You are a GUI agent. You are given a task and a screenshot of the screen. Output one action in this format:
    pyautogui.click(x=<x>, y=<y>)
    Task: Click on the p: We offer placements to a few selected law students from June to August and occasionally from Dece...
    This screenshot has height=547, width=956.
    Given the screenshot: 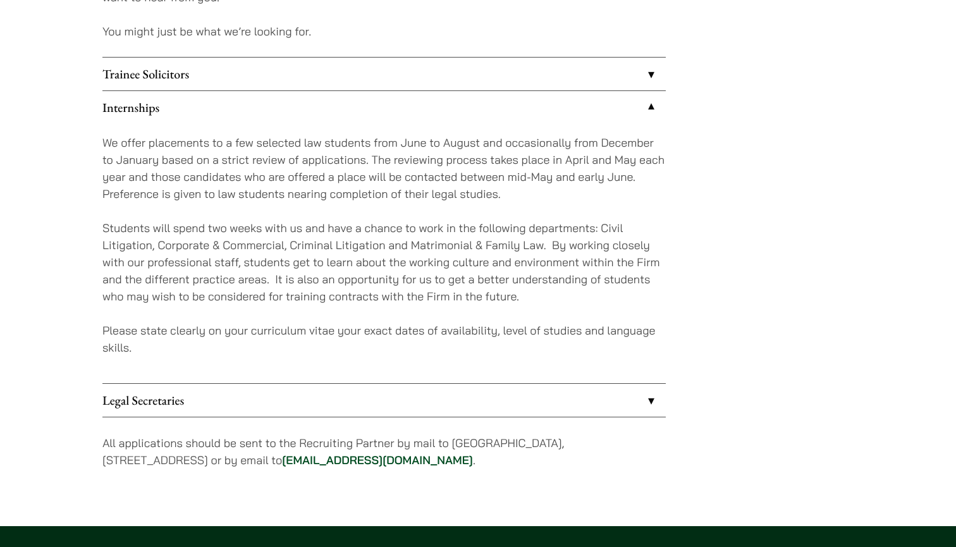 What is the action you would take?
    pyautogui.click(x=384, y=168)
    